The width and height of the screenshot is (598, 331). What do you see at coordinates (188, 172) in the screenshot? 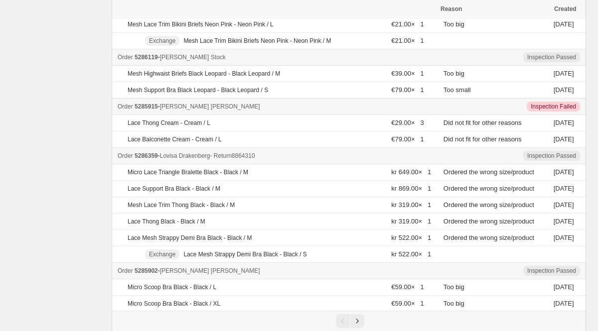
I see `p: Micro Lace Triangle Bralette Black - Black / M` at bounding box center [188, 172].